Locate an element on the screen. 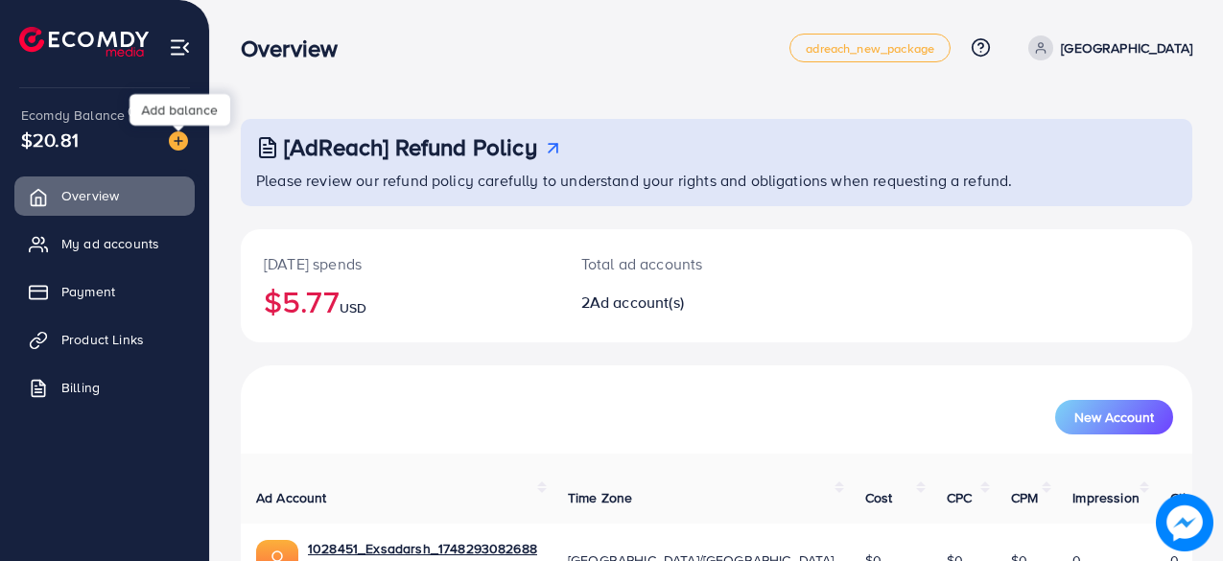 The height and width of the screenshot is (561, 1223). span: Ad account(s) is located at coordinates (637, 302).